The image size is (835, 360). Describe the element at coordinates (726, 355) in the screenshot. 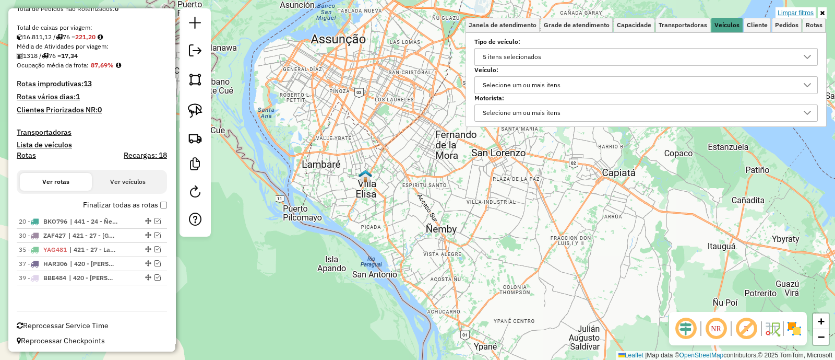

I see `div: Map data © contributors,© 2025 TomTom, Microsoft` at that location.